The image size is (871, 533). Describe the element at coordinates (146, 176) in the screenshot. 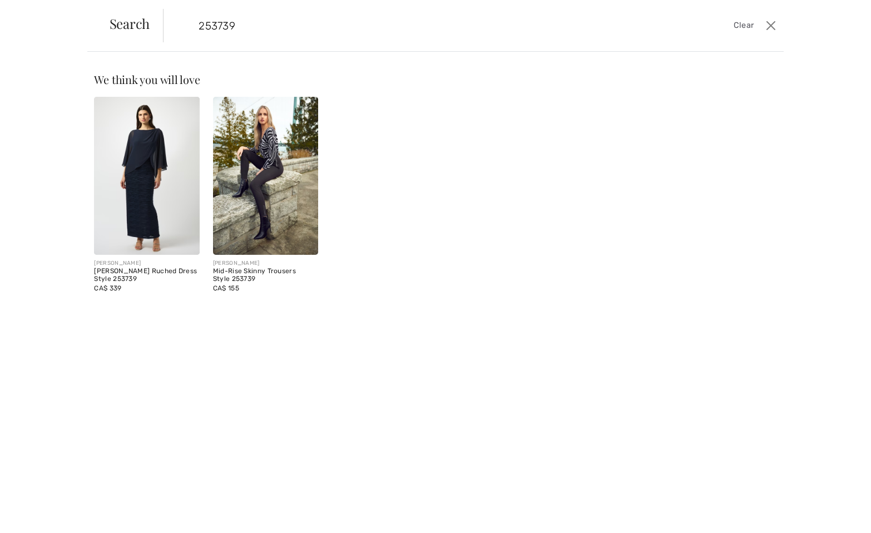

I see `img: Maxi Sheath Ruched Dress Style 253739. Midnight Blue` at that location.